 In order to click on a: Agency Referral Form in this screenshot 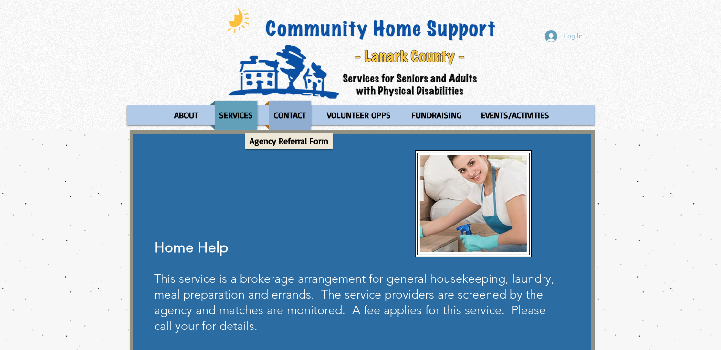, I will do `click(289, 141)`.